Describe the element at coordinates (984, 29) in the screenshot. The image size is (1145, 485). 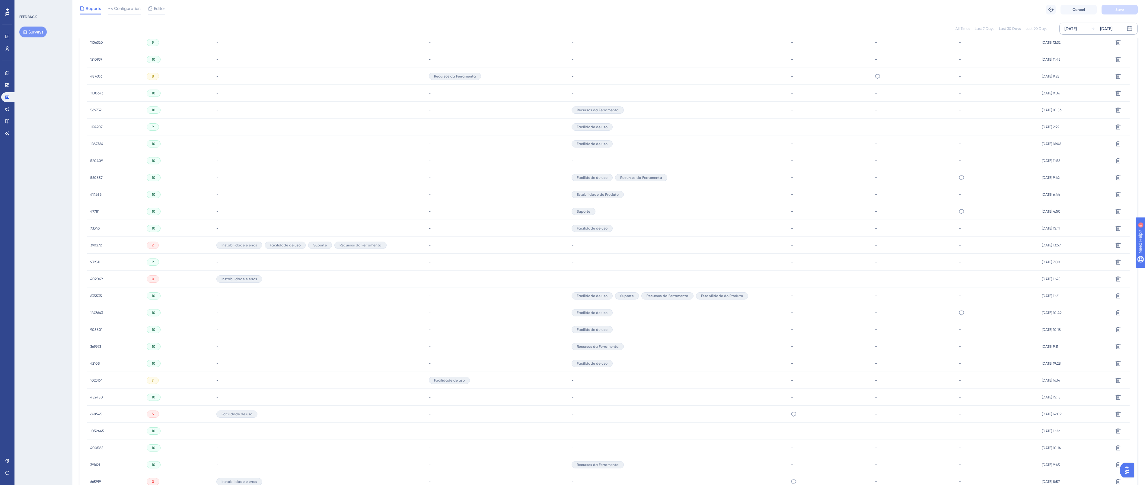
I see `div: Last 7 Days` at that location.